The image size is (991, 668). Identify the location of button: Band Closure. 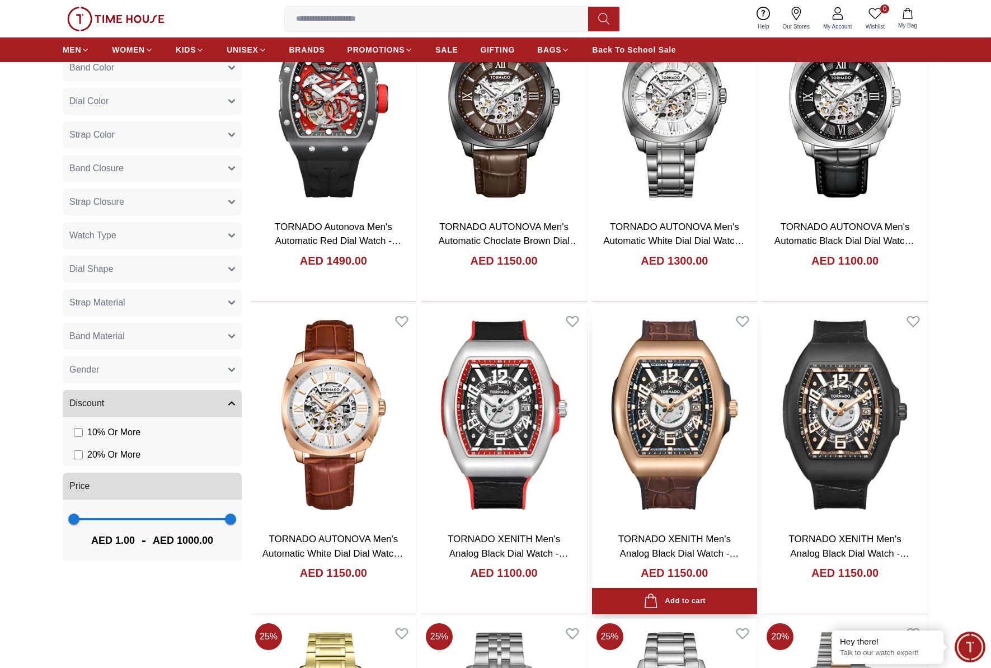
(152, 169).